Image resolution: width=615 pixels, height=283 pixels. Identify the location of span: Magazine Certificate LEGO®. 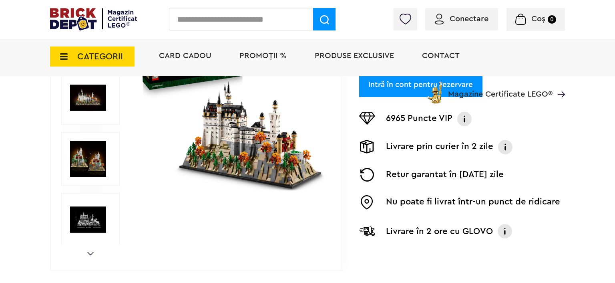
(500, 89).